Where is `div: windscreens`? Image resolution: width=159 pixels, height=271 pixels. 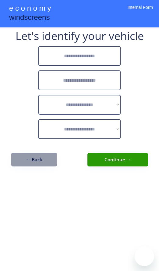
div: windscreens is located at coordinates (29, 18).